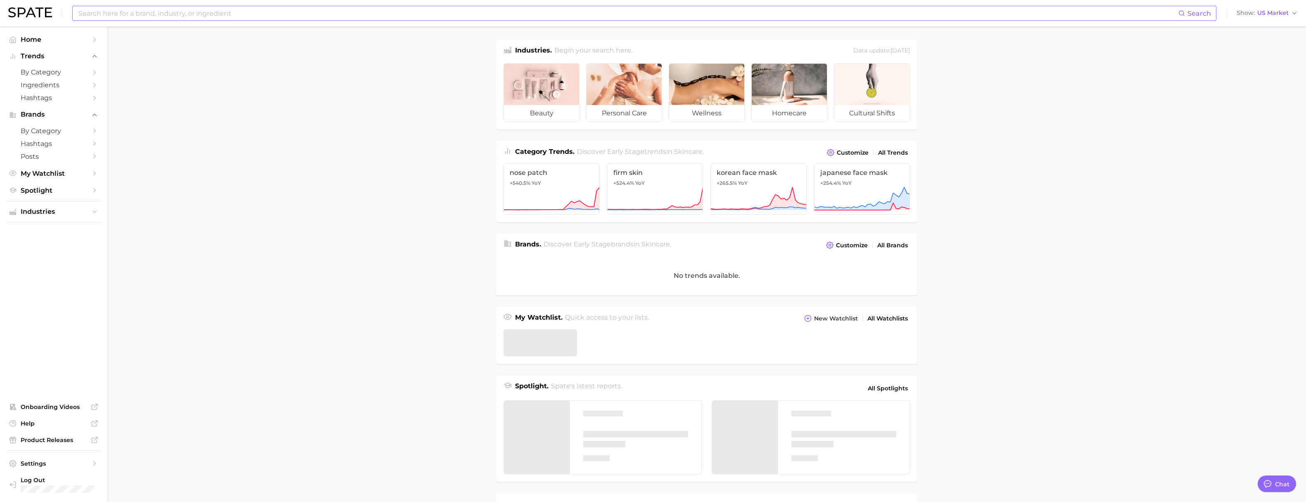 The width and height of the screenshot is (1306, 502). What do you see at coordinates (624, 183) in the screenshot?
I see `span: +524.4%` at bounding box center [624, 183].